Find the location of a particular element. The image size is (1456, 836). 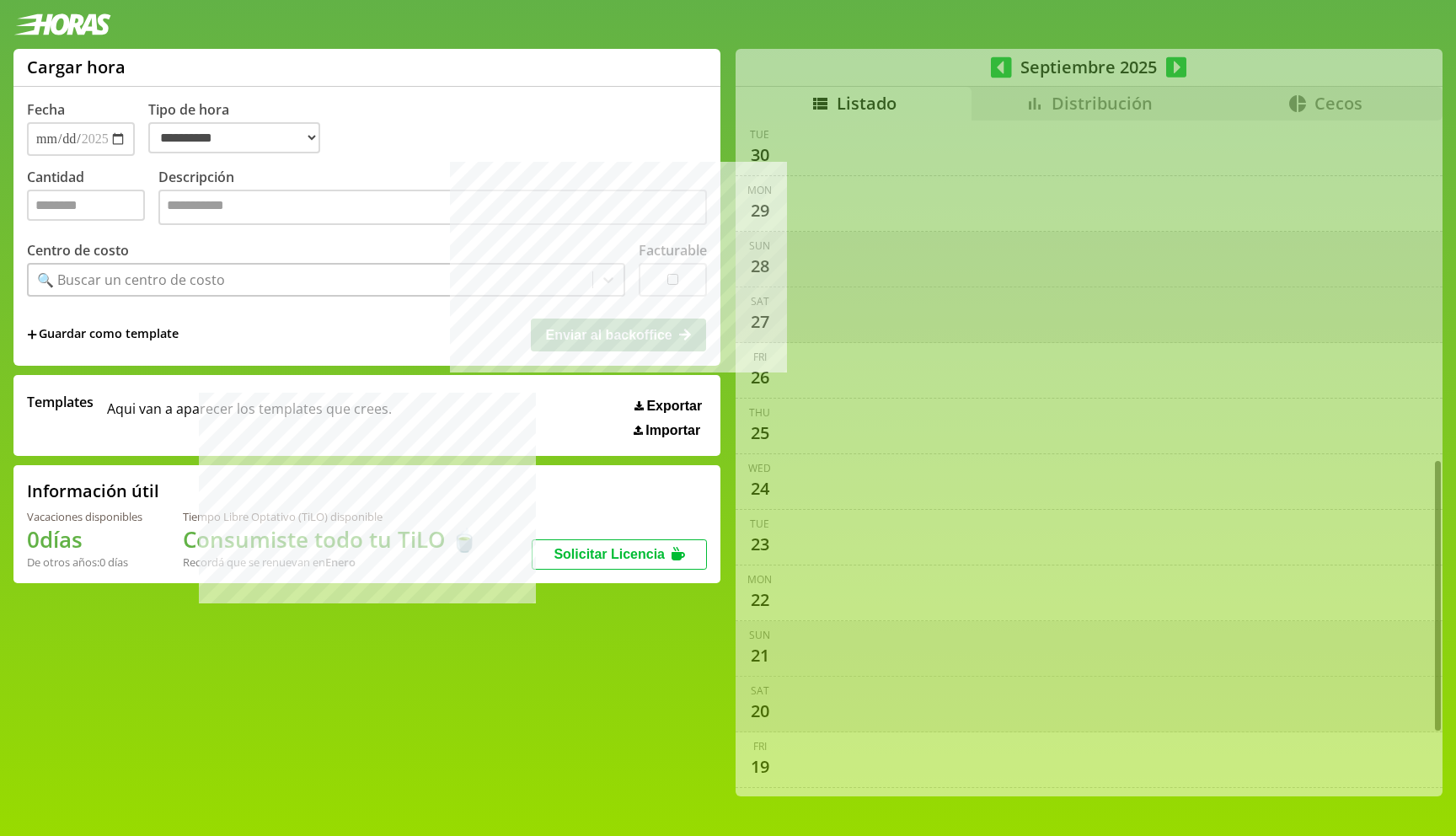

input: Cantidad is located at coordinates (85, 205).